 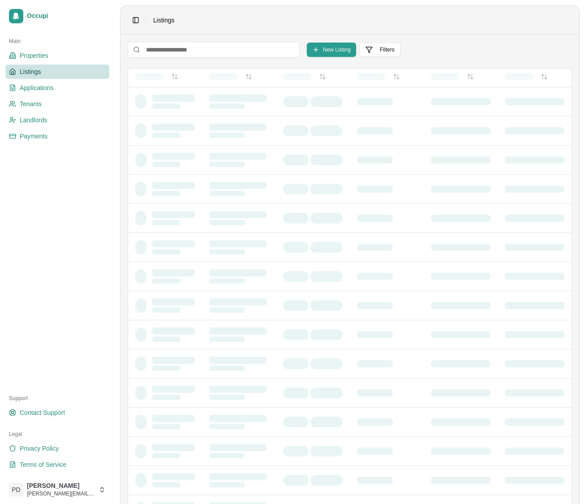 I want to click on button: Filters, so click(x=380, y=50).